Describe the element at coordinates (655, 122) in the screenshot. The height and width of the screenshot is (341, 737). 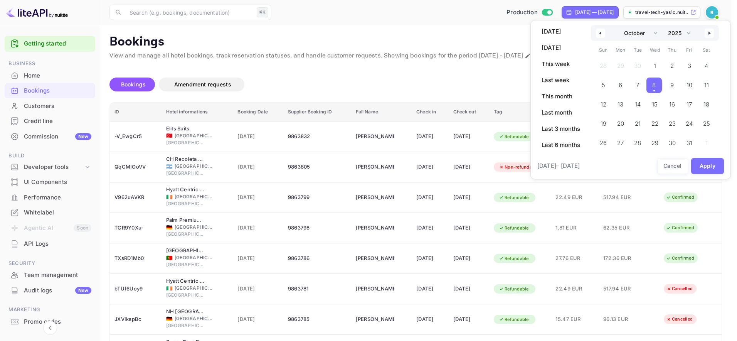
I see `button: 22` at that location.